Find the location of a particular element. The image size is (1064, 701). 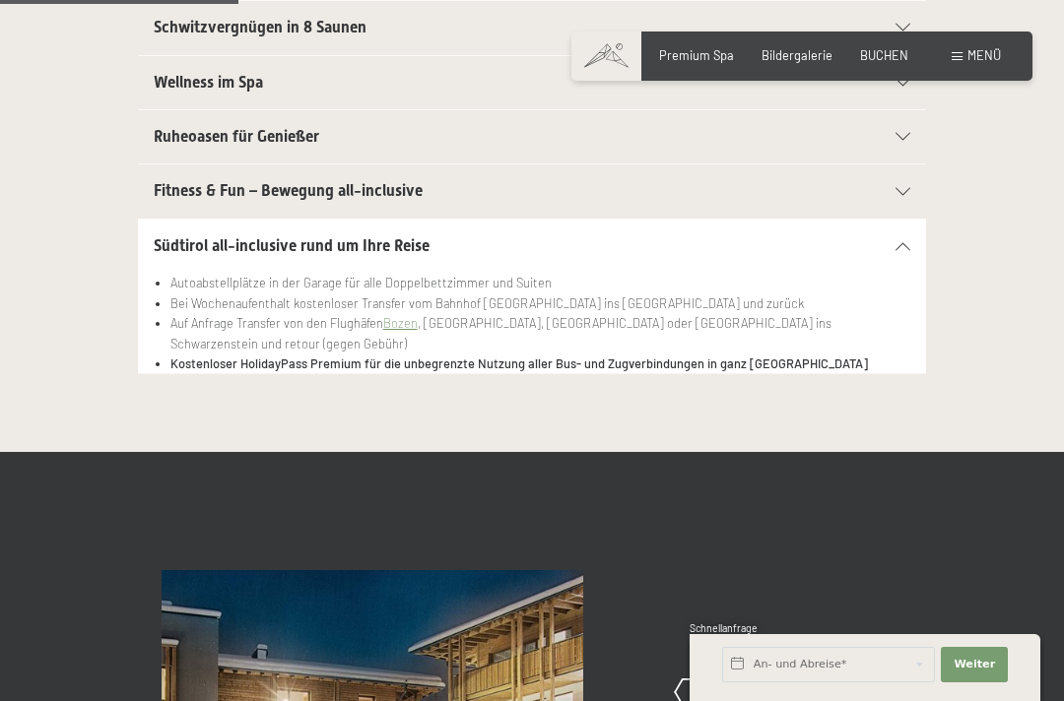

button: Weiter is located at coordinates (974, 665).